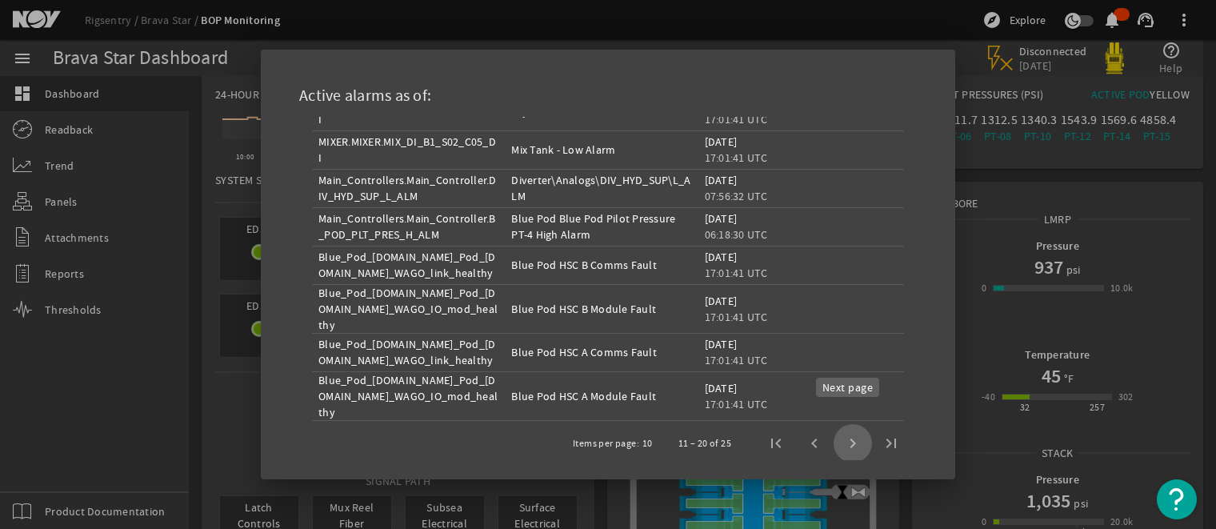 Image resolution: width=1216 pixels, height=529 pixels. What do you see at coordinates (408, 188) in the screenshot?
I see `div: Main_Controllers.Main_Controller.DIV_HYD_SUP_L_ALM` at bounding box center [408, 188].